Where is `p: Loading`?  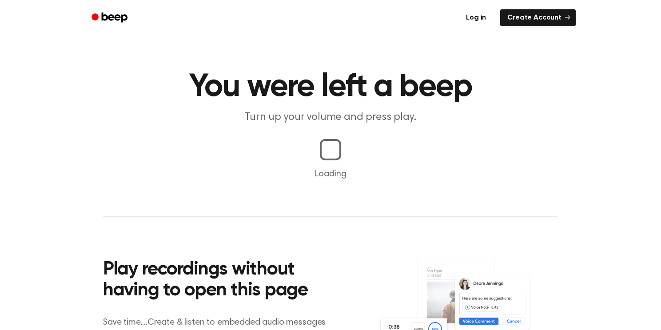
p: Loading is located at coordinates (330, 174).